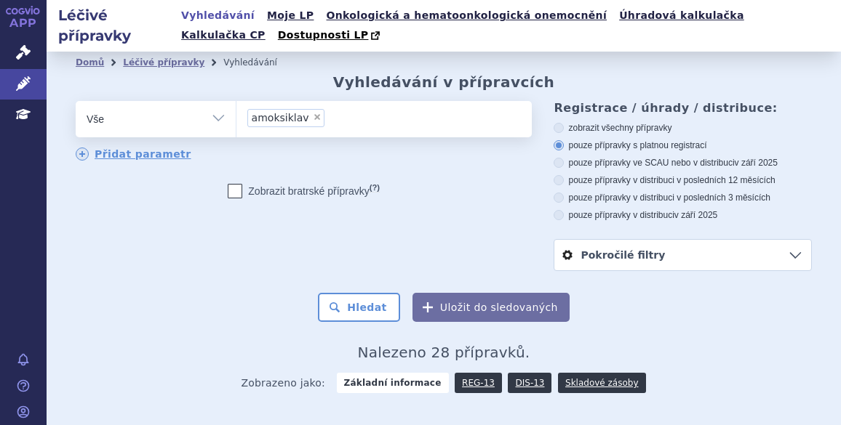 The image size is (841, 425). I want to click on span: Zobrazeno jako:, so click(283, 383).